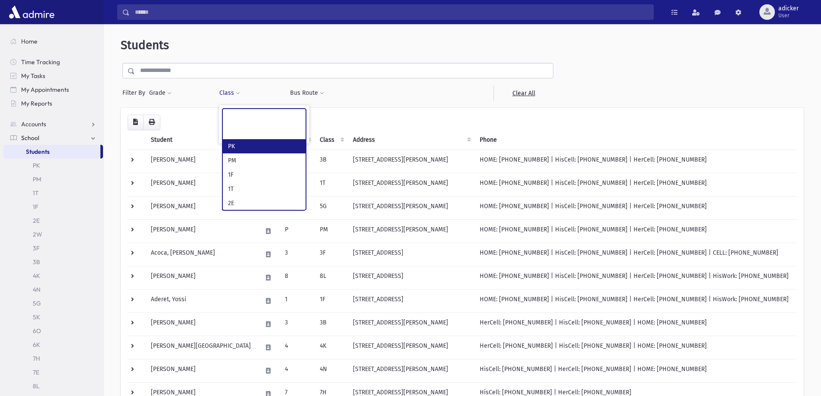 The width and height of the screenshot is (821, 396). I want to click on th: Address: activate to sort column ascending, so click(411, 140).